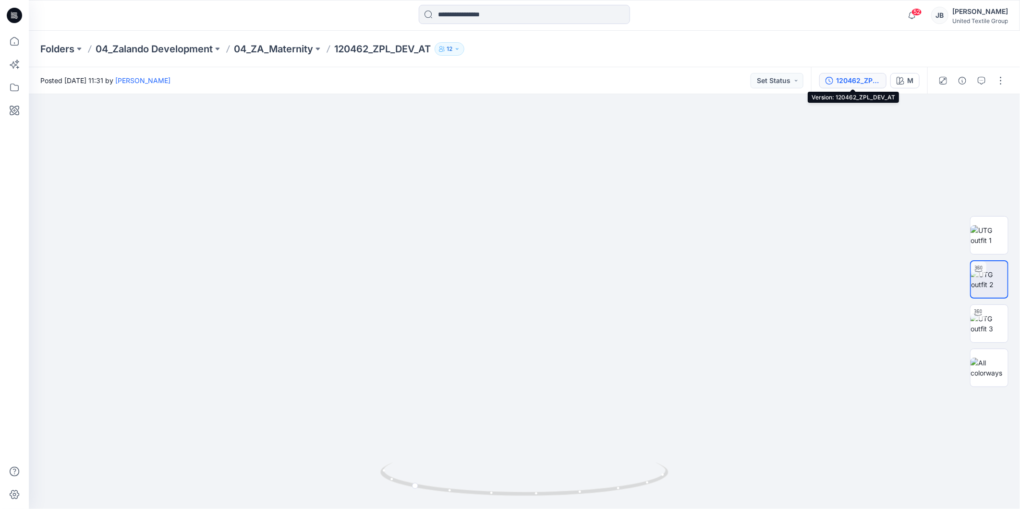  Describe the element at coordinates (910, 81) in the screenshot. I see `div: M` at that location.